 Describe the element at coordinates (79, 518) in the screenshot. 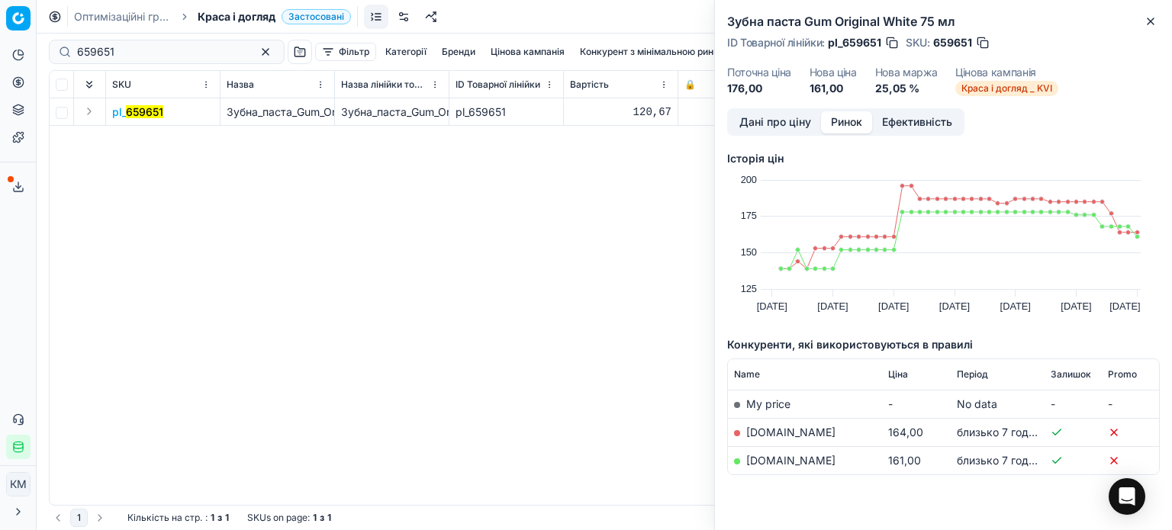

I see `nav: pagination` at that location.